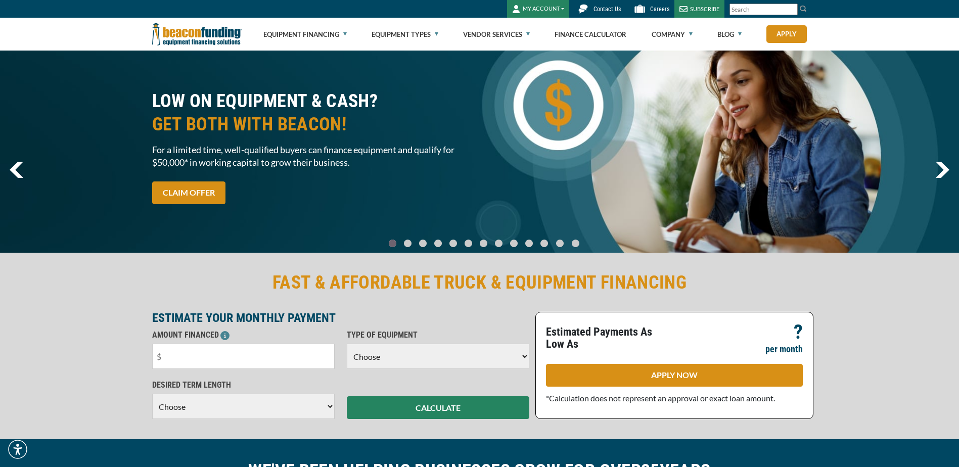 The width and height of the screenshot is (959, 467). I want to click on a: Vendor Services, so click(496, 34).